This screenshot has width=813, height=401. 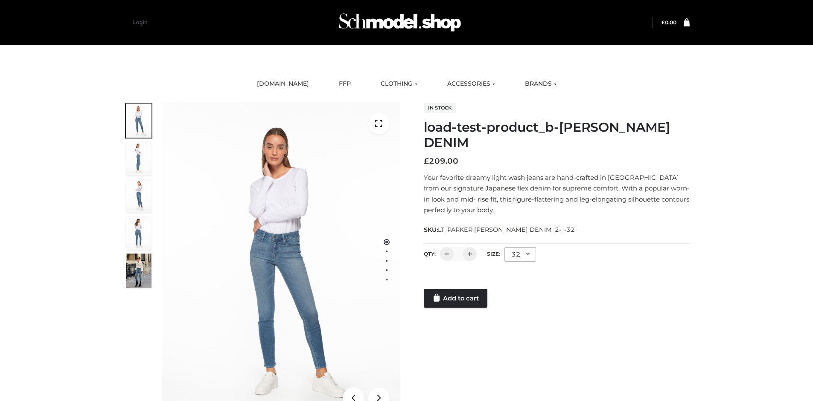 What do you see at coordinates (400, 22) in the screenshot?
I see `a: Schmodel Admin 964` at bounding box center [400, 22].